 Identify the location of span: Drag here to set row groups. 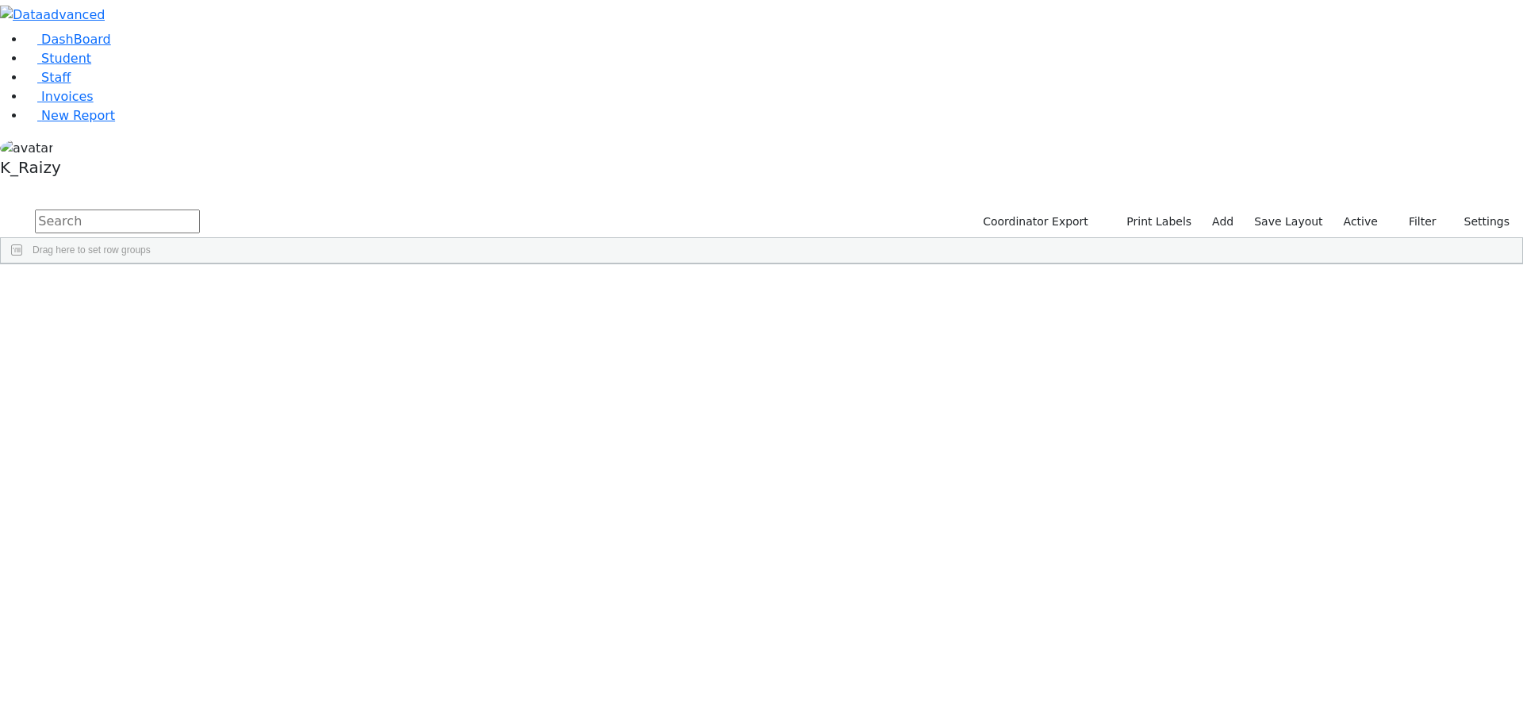
(91, 250).